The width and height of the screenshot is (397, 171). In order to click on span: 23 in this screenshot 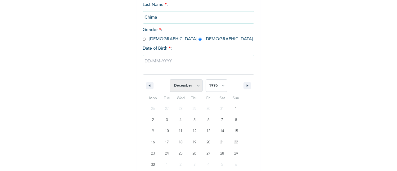, I will do `click(153, 154)`.